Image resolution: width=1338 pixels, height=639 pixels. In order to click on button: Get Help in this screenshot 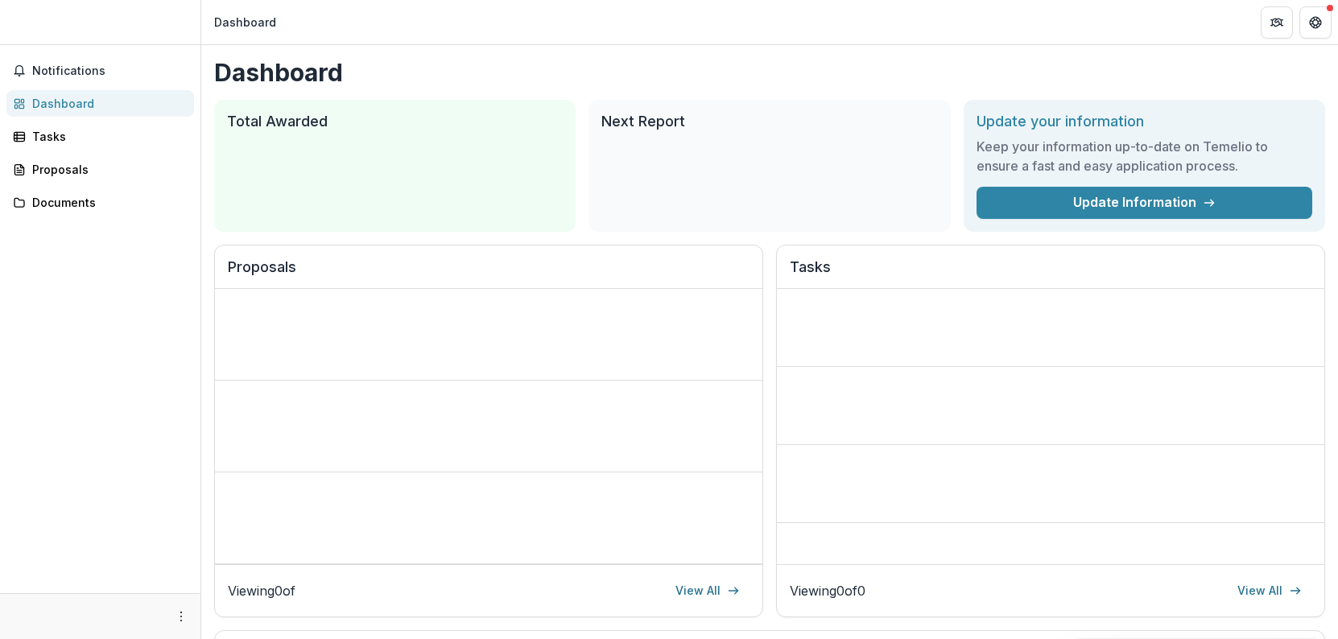, I will do `click(1315, 23)`.